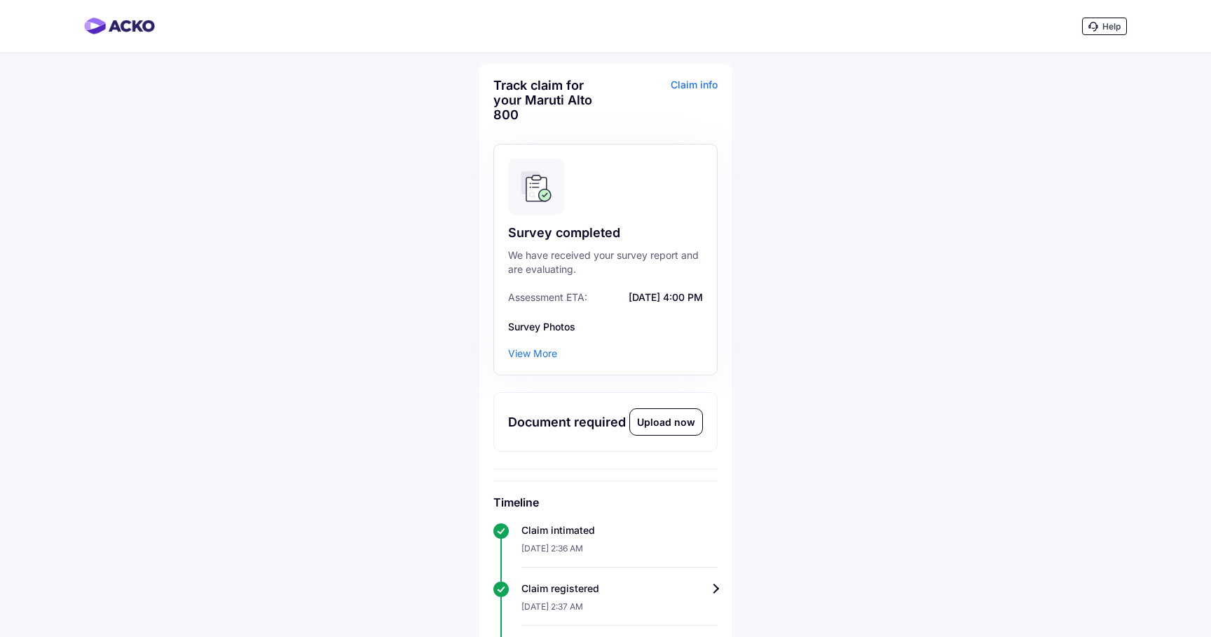  I want to click on div: View More, so click(533, 353).